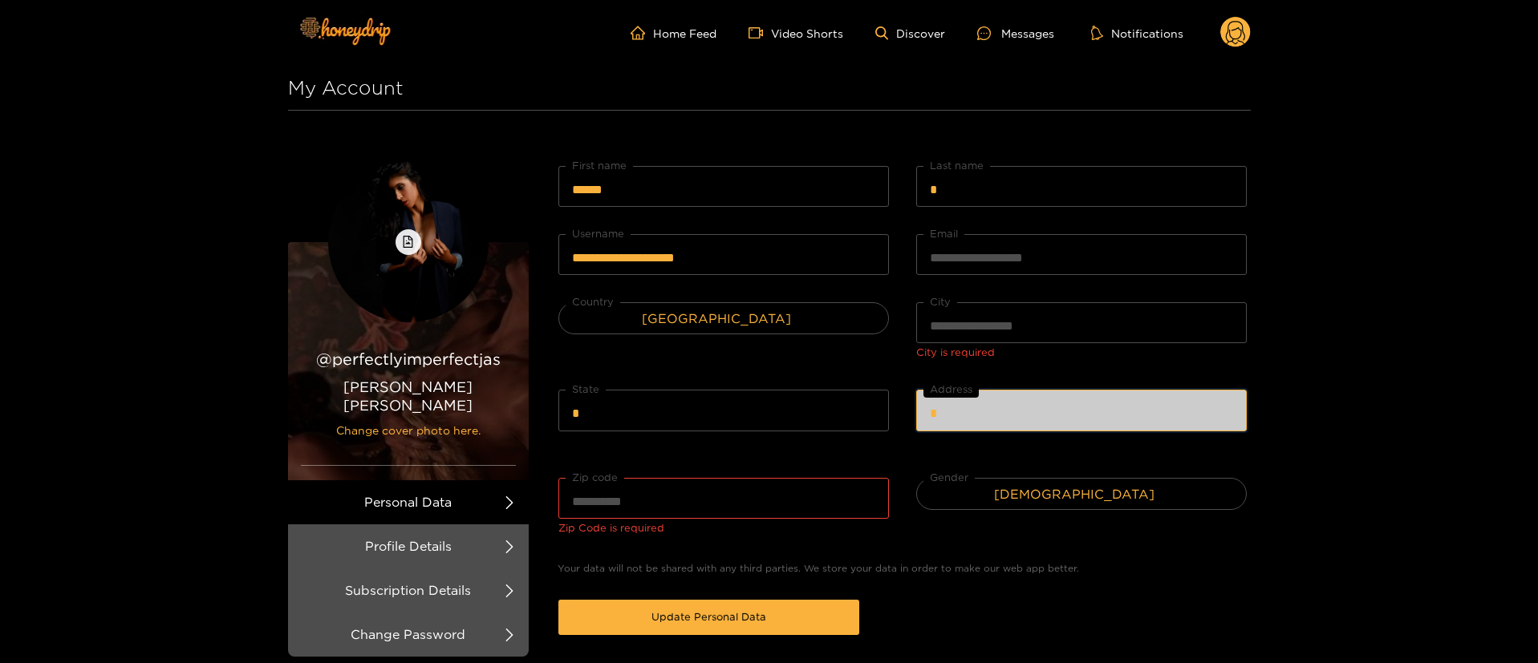 This screenshot has height=663, width=1538. What do you see at coordinates (598, 233) in the screenshot?
I see `label: Username` at bounding box center [598, 233].